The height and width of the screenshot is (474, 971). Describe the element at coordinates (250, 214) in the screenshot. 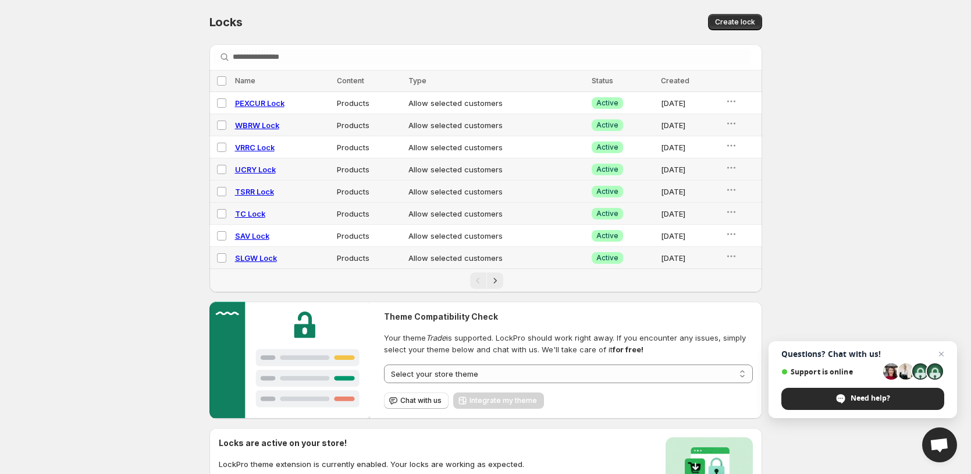

I see `a: TC Lock` at that location.